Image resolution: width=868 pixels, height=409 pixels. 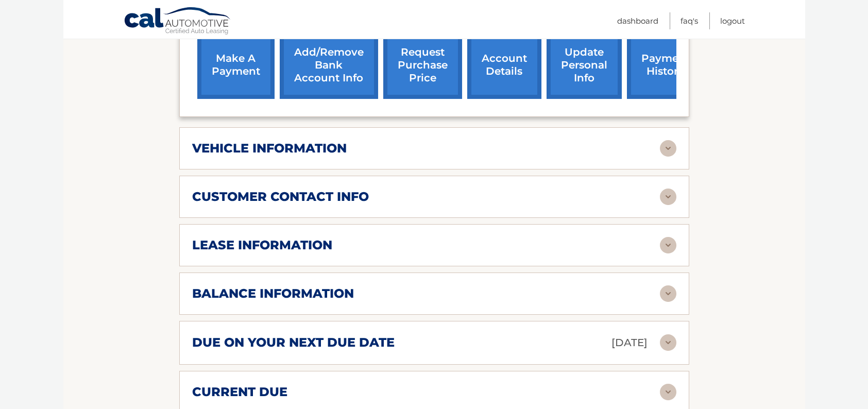 I want to click on a: Dashboard, so click(x=638, y=21).